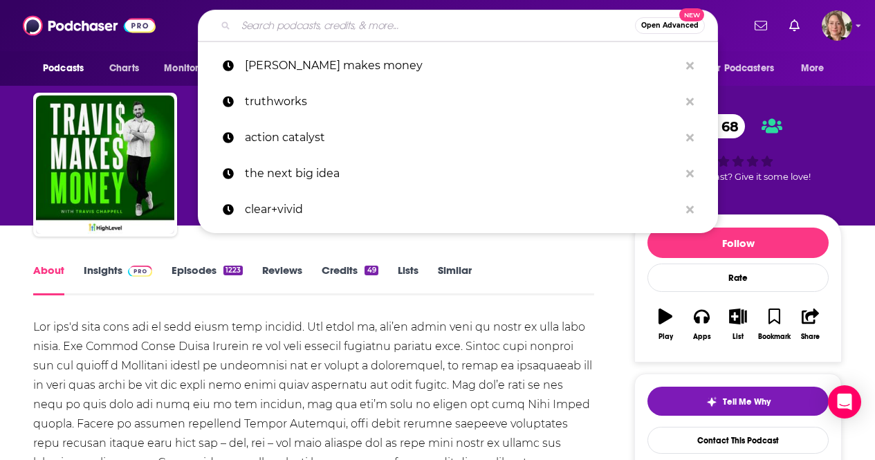 The width and height of the screenshot is (875, 460). What do you see at coordinates (124, 69) in the screenshot?
I see `span: Charts` at bounding box center [124, 69].